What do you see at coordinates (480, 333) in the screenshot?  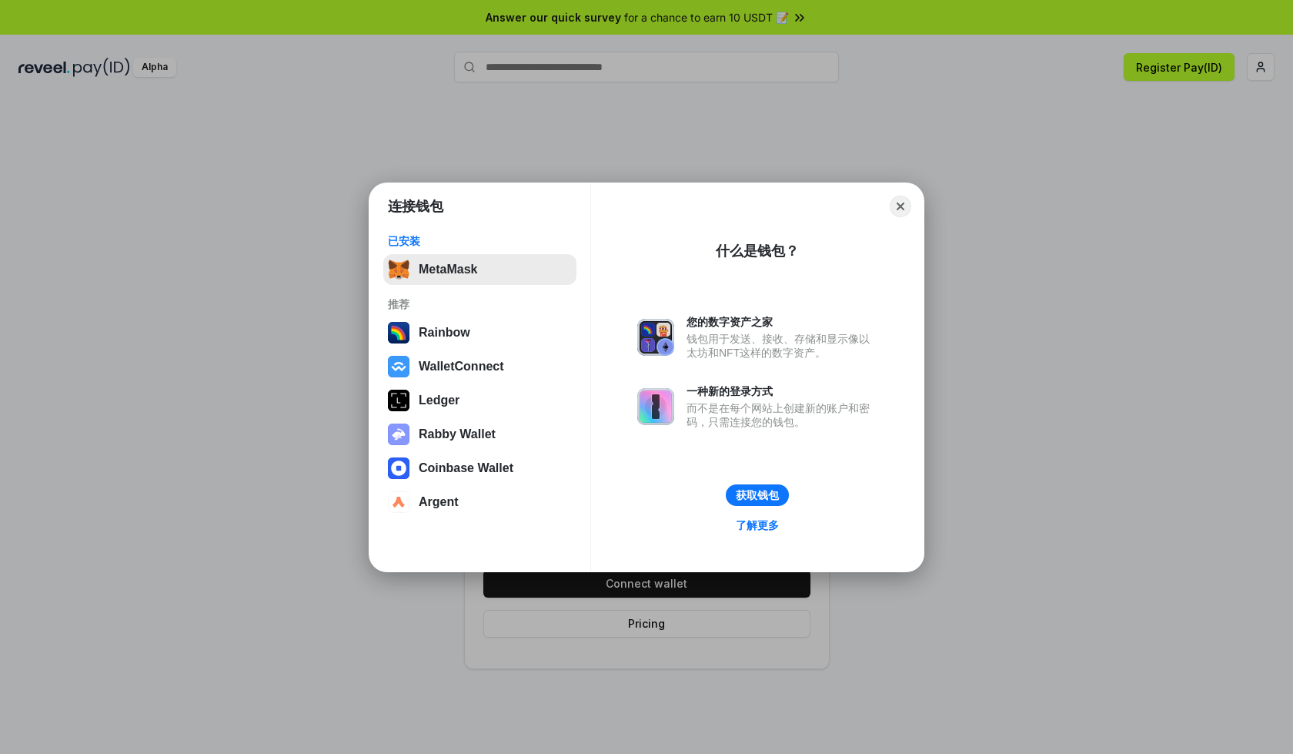 I see `button: Rainbow` at bounding box center [480, 333].